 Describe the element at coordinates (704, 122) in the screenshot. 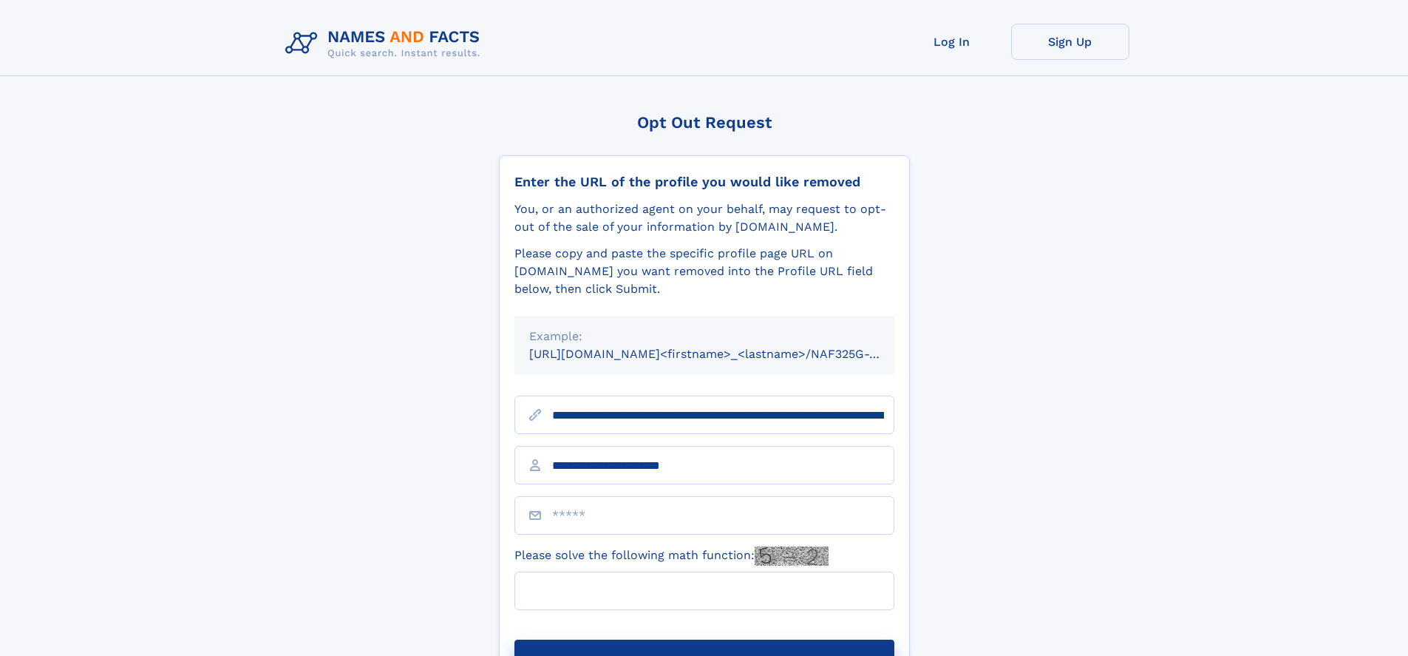

I see `div: Opt Out Request` at that location.